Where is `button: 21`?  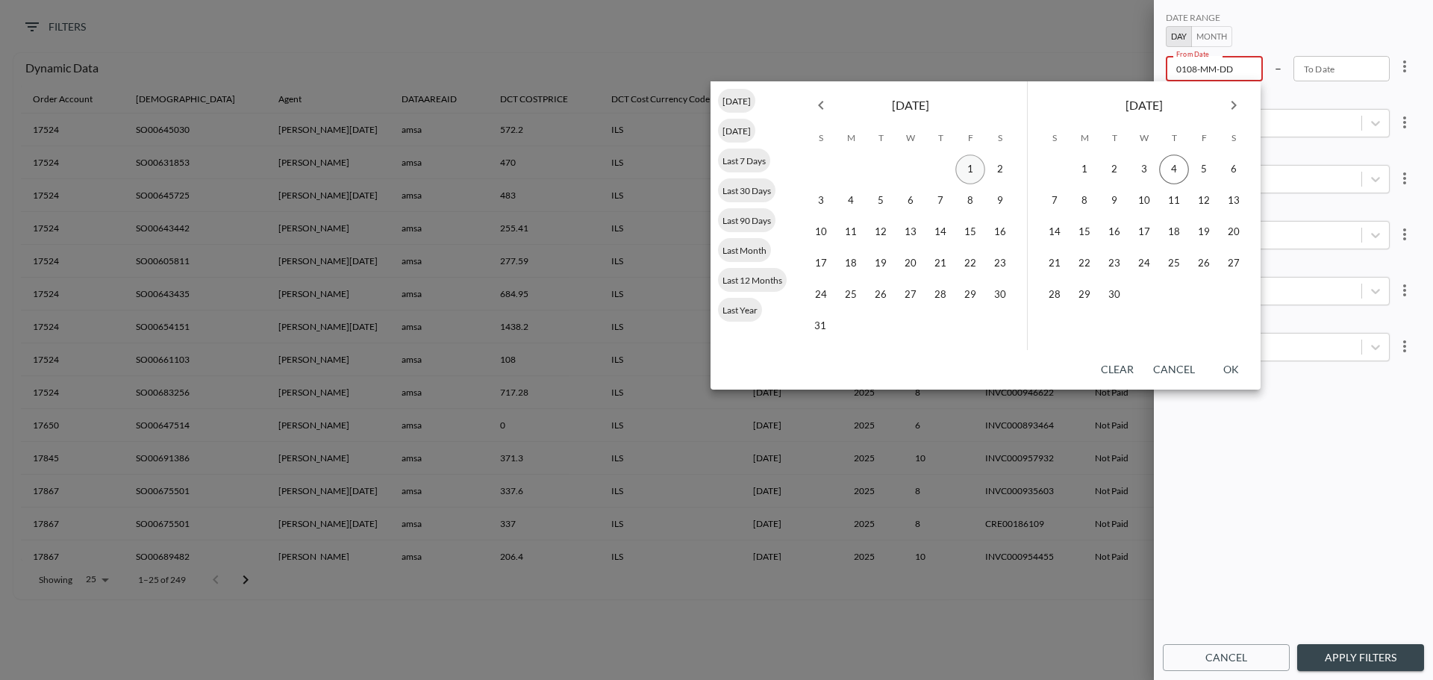
button: 21 is located at coordinates (1055, 263).